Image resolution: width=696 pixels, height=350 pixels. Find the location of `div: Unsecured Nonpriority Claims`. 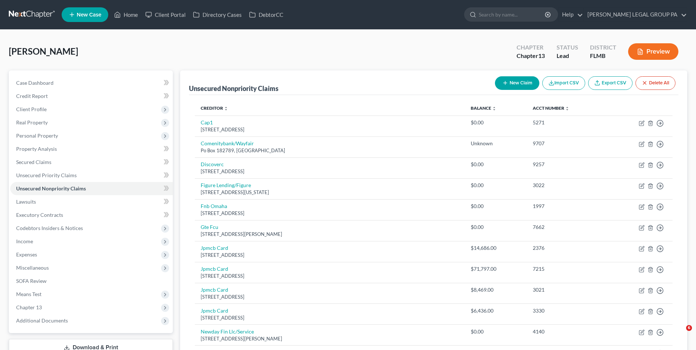

div: Unsecured Nonpriority Claims is located at coordinates (234, 88).